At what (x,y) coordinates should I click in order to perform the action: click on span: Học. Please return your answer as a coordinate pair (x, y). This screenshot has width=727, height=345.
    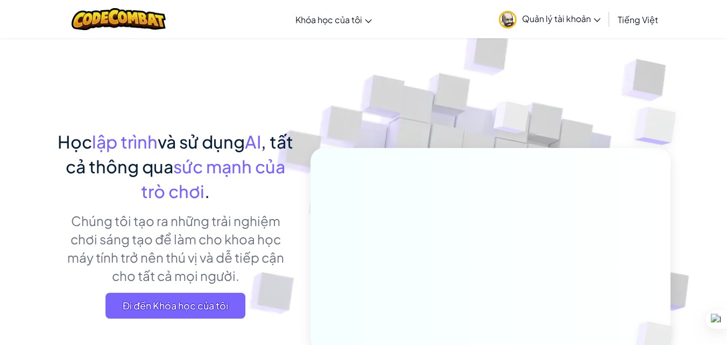
    Looking at the image, I should click on (75, 142).